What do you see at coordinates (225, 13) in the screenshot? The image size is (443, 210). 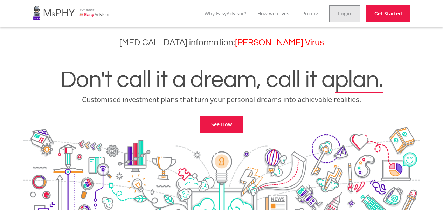 I see `a: Why EasyAdvisor?` at bounding box center [225, 13].